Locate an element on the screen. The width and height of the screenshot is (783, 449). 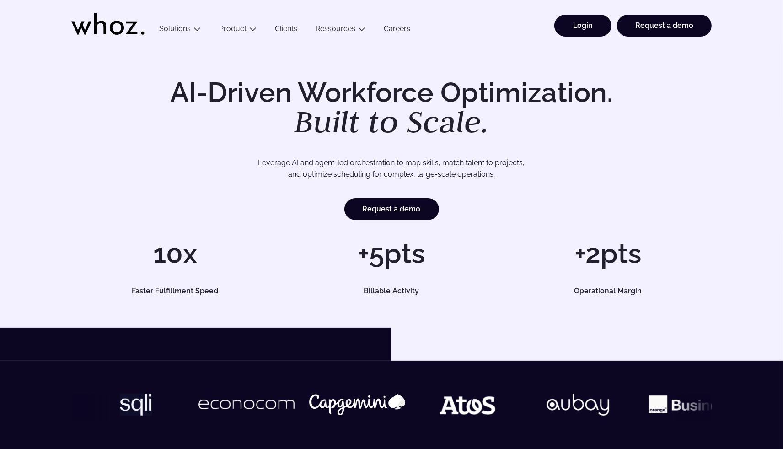
em: Built to Scale. is located at coordinates (392, 121).